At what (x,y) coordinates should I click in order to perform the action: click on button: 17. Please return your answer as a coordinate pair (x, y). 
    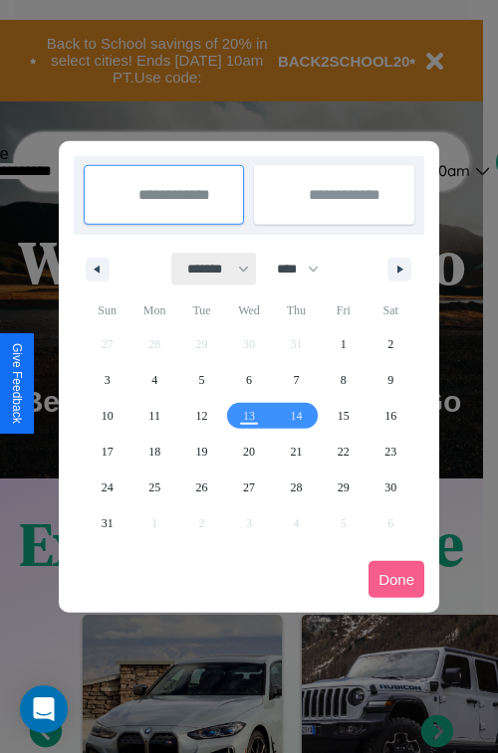
    Looking at the image, I should click on (106, 452).